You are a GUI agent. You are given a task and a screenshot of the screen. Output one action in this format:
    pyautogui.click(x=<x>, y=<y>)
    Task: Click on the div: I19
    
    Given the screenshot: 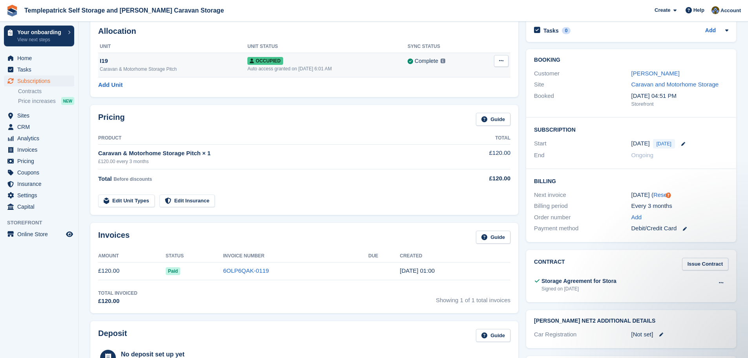 What is the action you would take?
    pyautogui.click(x=174, y=61)
    